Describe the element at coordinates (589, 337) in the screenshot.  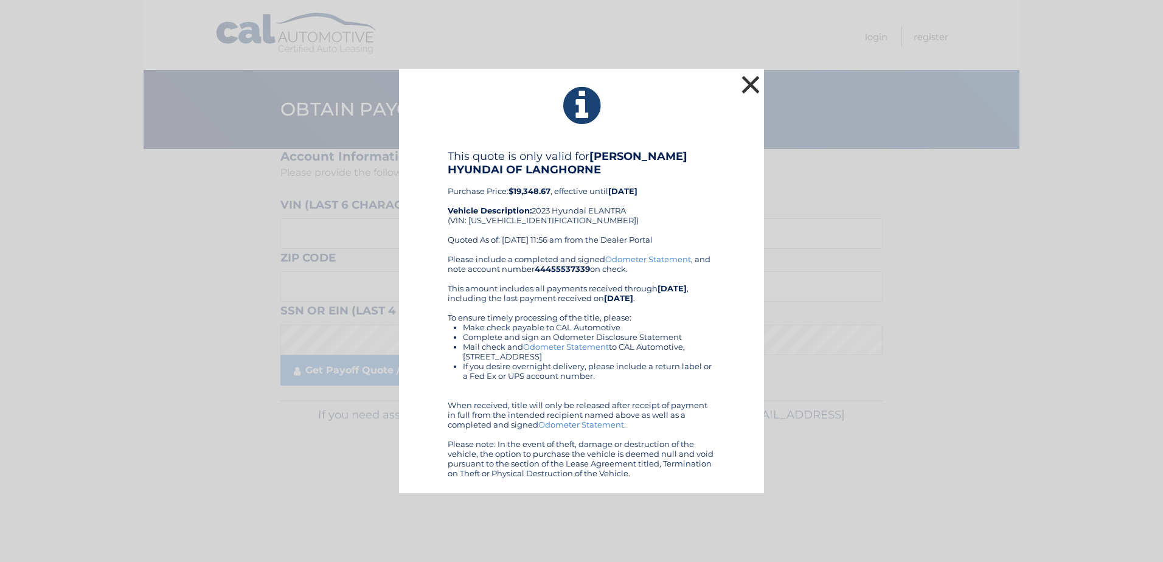
I see `li: Complete and sign an Odometer Disclosure Statement` at that location.